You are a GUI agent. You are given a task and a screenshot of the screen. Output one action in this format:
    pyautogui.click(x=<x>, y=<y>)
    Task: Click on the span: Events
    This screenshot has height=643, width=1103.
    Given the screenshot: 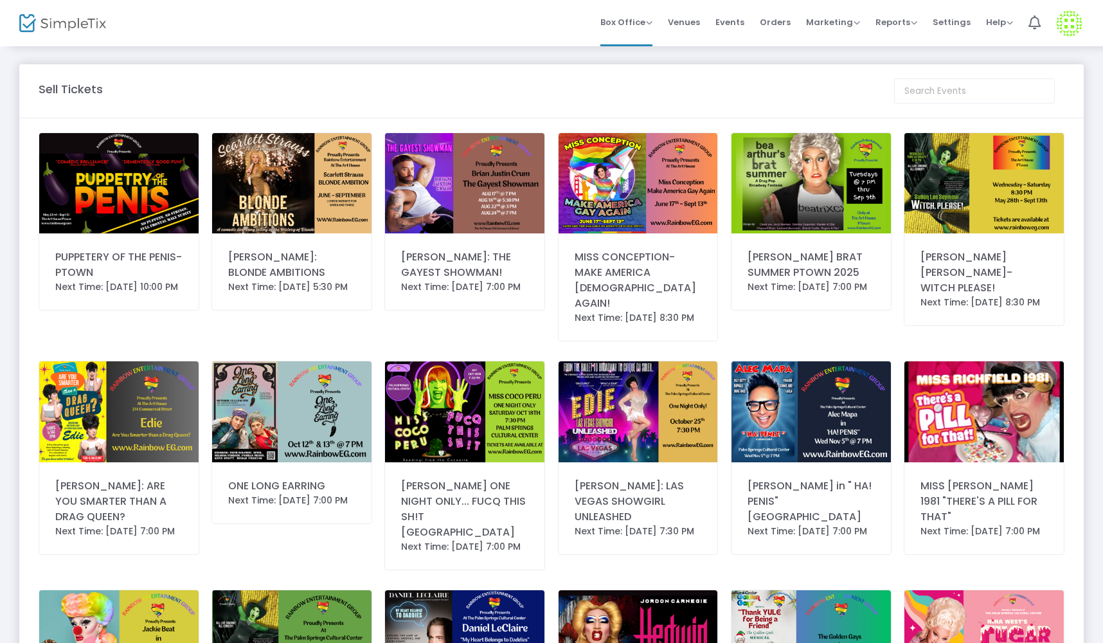 What is the action you would take?
    pyautogui.click(x=729, y=22)
    